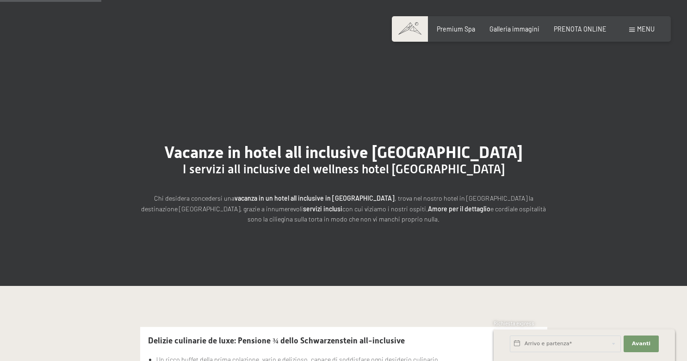  What do you see at coordinates (459, 208) in the screenshot?
I see `strong: Amore per il dettaglio` at bounding box center [459, 208].